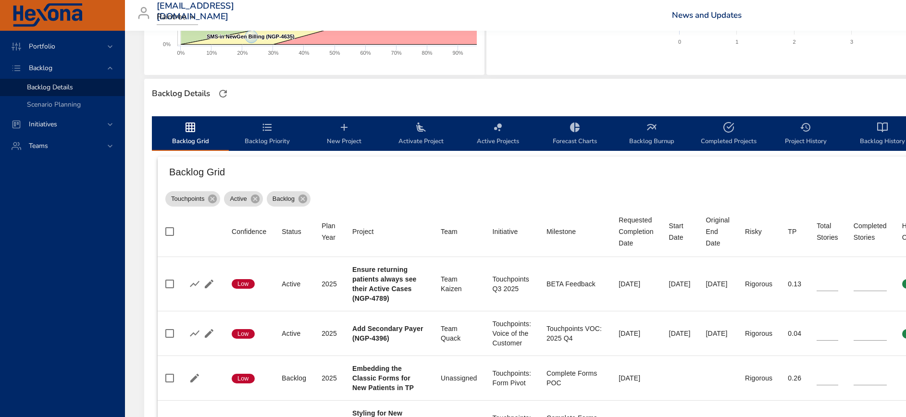  I want to click on span: Project History, so click(805, 134).